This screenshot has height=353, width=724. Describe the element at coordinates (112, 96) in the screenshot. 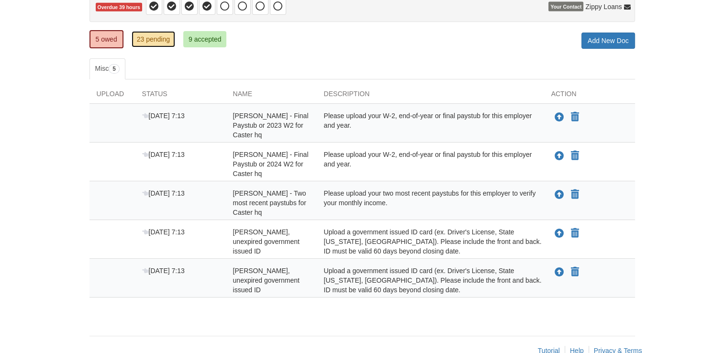

I see `div: Upload` at that location.